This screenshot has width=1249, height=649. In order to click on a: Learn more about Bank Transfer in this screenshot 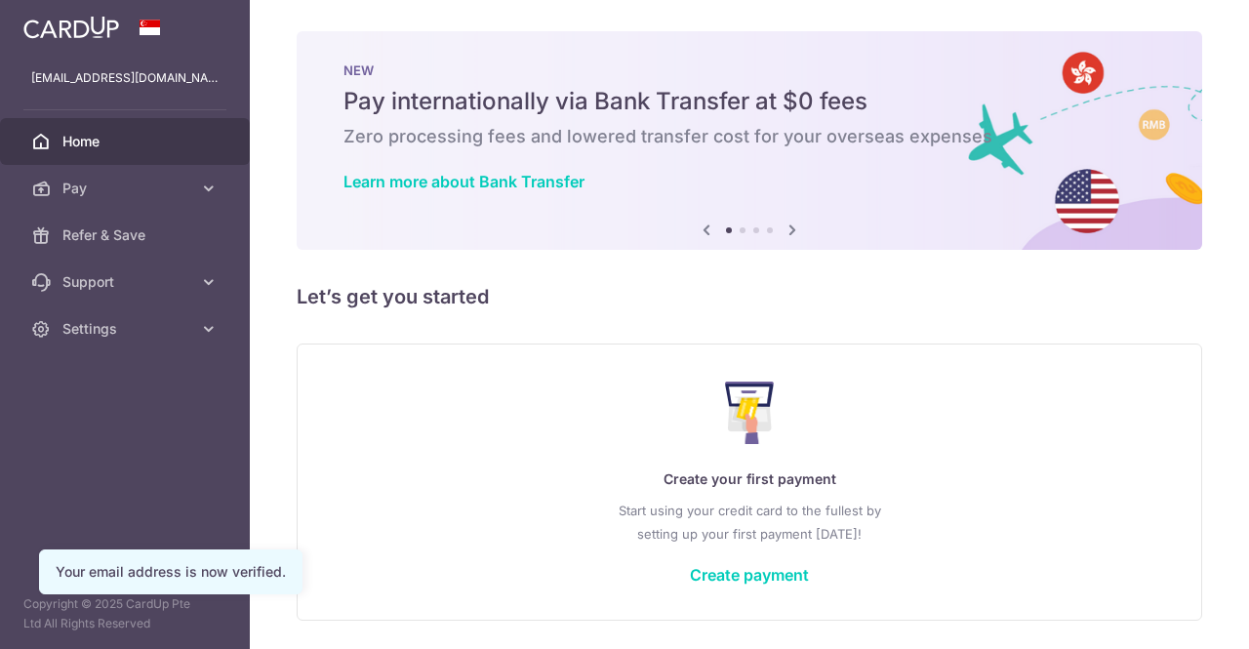, I will do `click(464, 182)`.